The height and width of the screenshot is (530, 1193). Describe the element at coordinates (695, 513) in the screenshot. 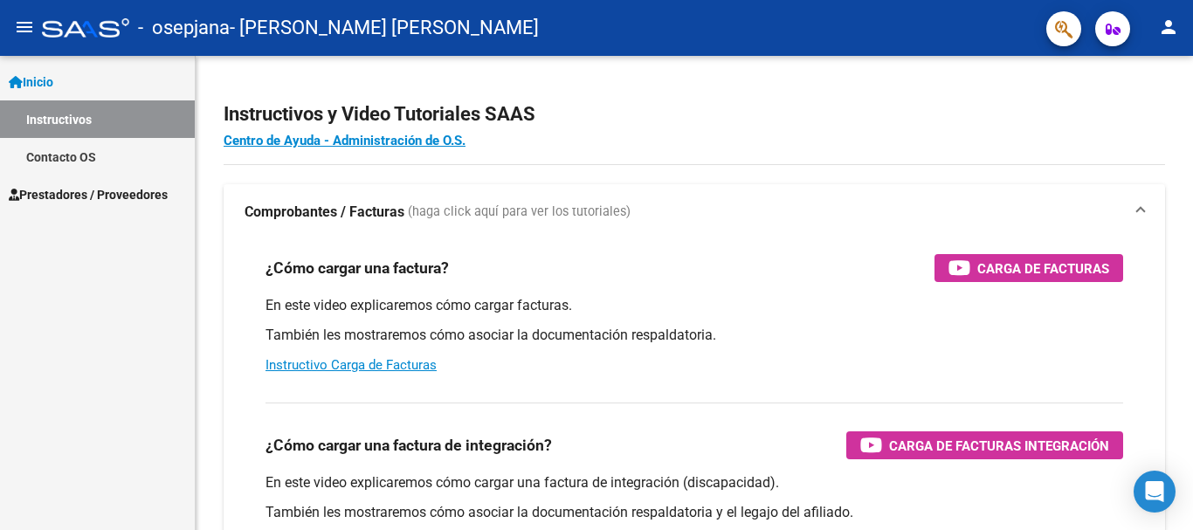

I see `p: También les mostraremos cómo asociar la documentación respaldatoria y el legajo del afiliado.` at that location.